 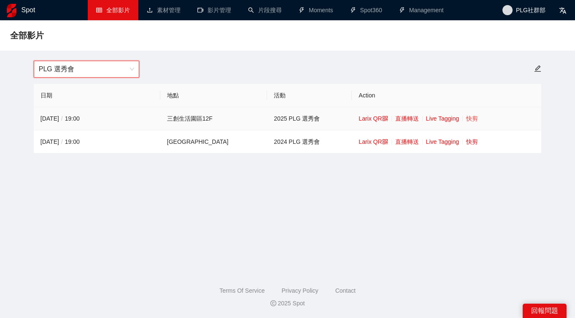 I want to click on a: Privacy Policy, so click(x=299, y=291).